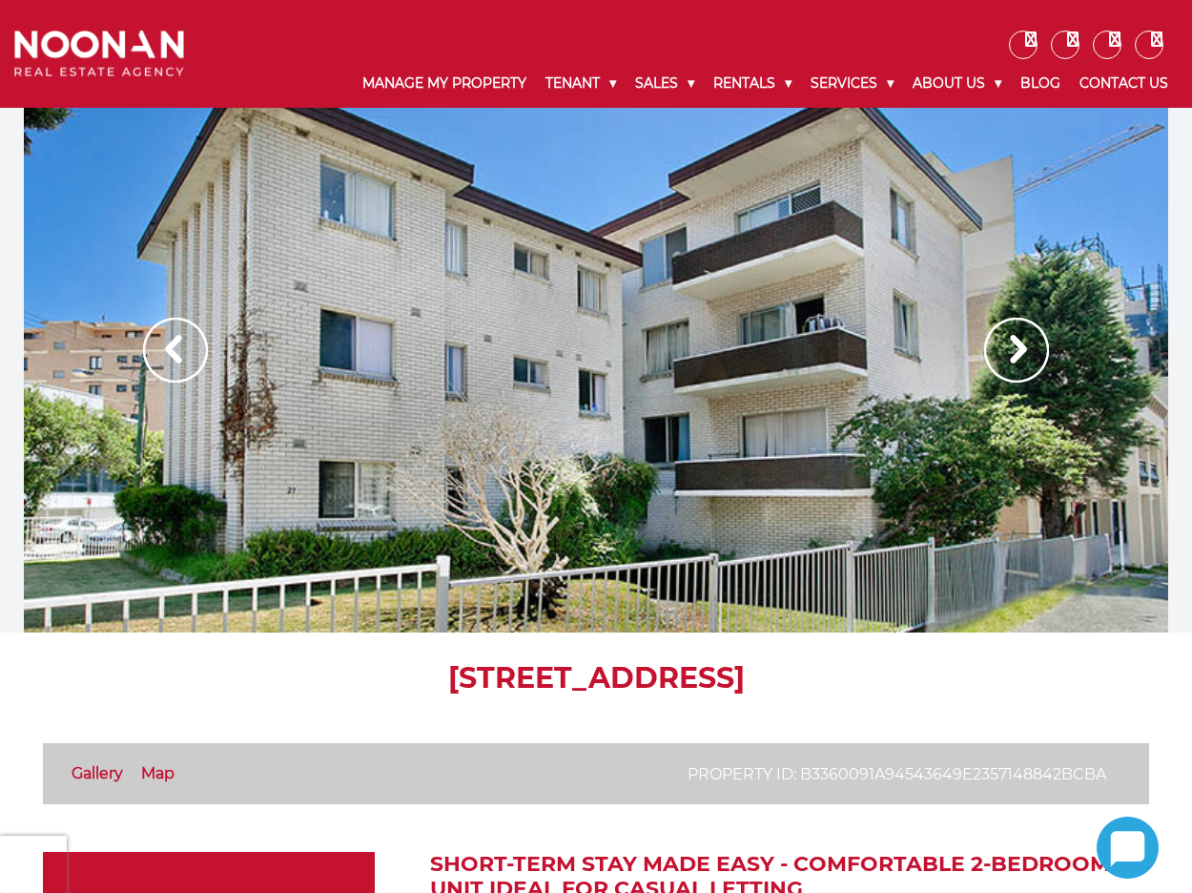 The height and width of the screenshot is (893, 1192). What do you see at coordinates (444, 83) in the screenshot?
I see `a: Manage My Property` at bounding box center [444, 83].